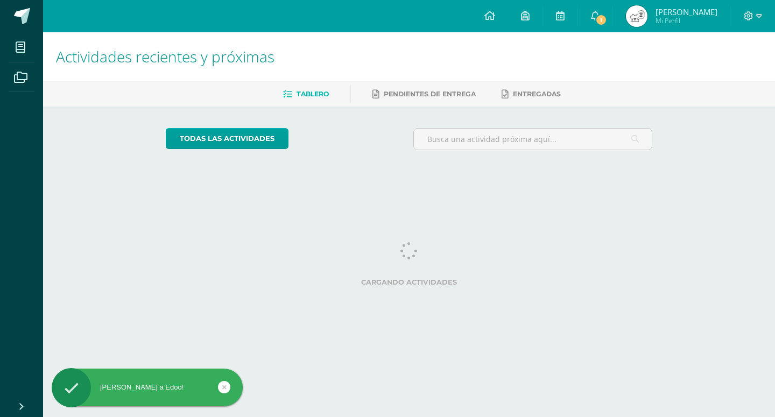  Describe the element at coordinates (424, 94) in the screenshot. I see `a: Pendientes de entrega` at that location.